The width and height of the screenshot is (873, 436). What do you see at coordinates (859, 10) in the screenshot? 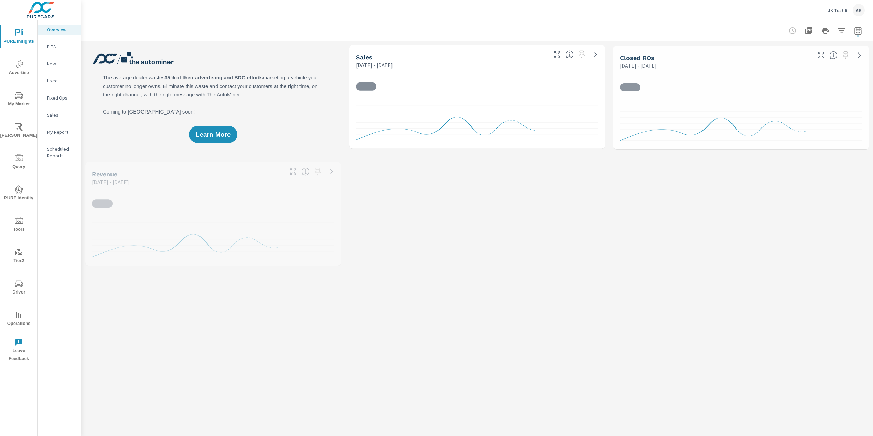
I see `div: AK` at bounding box center [859, 10].